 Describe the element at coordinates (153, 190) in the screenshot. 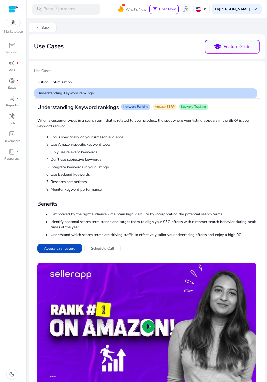

I see `li: Monitor keyword performance` at that location.